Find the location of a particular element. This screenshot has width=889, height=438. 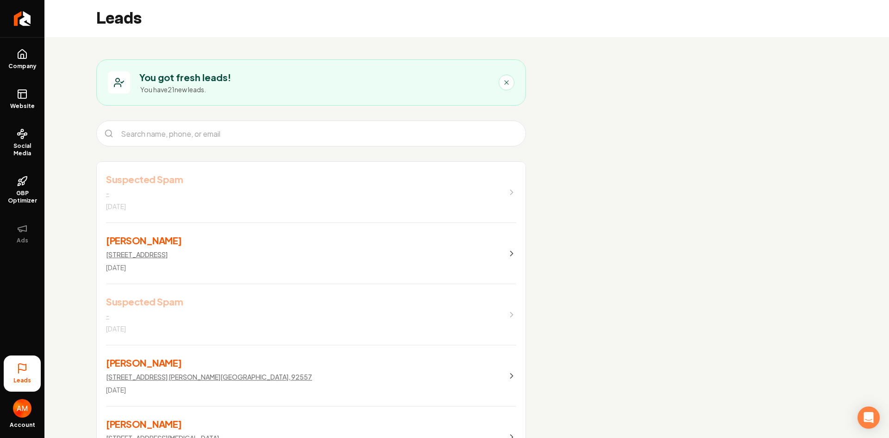

a: Website is located at coordinates (22, 99).